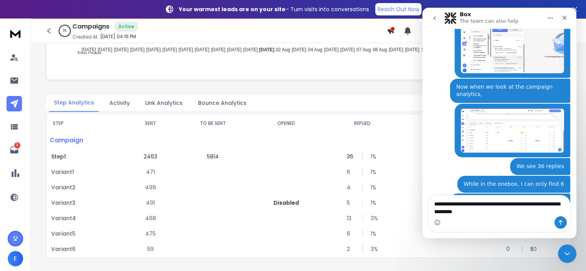 The width and height of the screenshot is (586, 271). What do you see at coordinates (43, 7) in the screenshot?
I see `h1: Box` at bounding box center [43, 7].